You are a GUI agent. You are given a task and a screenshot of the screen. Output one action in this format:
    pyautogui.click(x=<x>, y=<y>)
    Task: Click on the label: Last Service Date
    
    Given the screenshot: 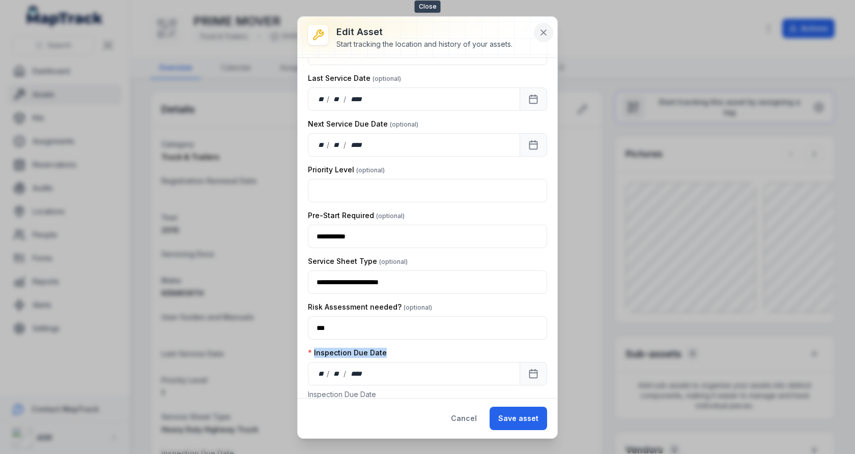 What is the action you would take?
    pyautogui.click(x=354, y=78)
    